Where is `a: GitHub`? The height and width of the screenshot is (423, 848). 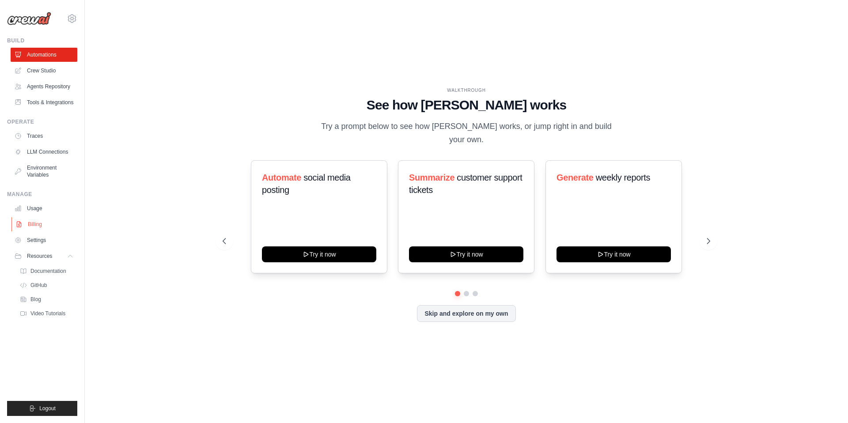 a: GitHub is located at coordinates (46, 285).